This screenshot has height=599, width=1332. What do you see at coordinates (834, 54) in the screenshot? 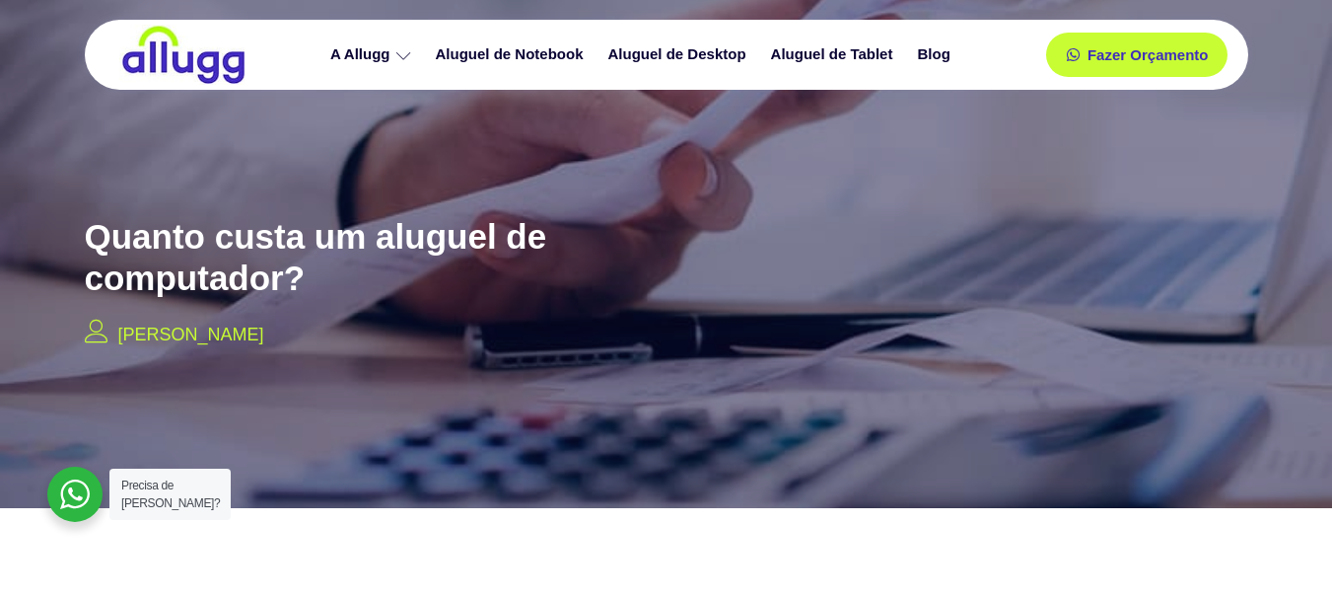
I see `a: Aluguel de Tablet` at bounding box center [834, 54].